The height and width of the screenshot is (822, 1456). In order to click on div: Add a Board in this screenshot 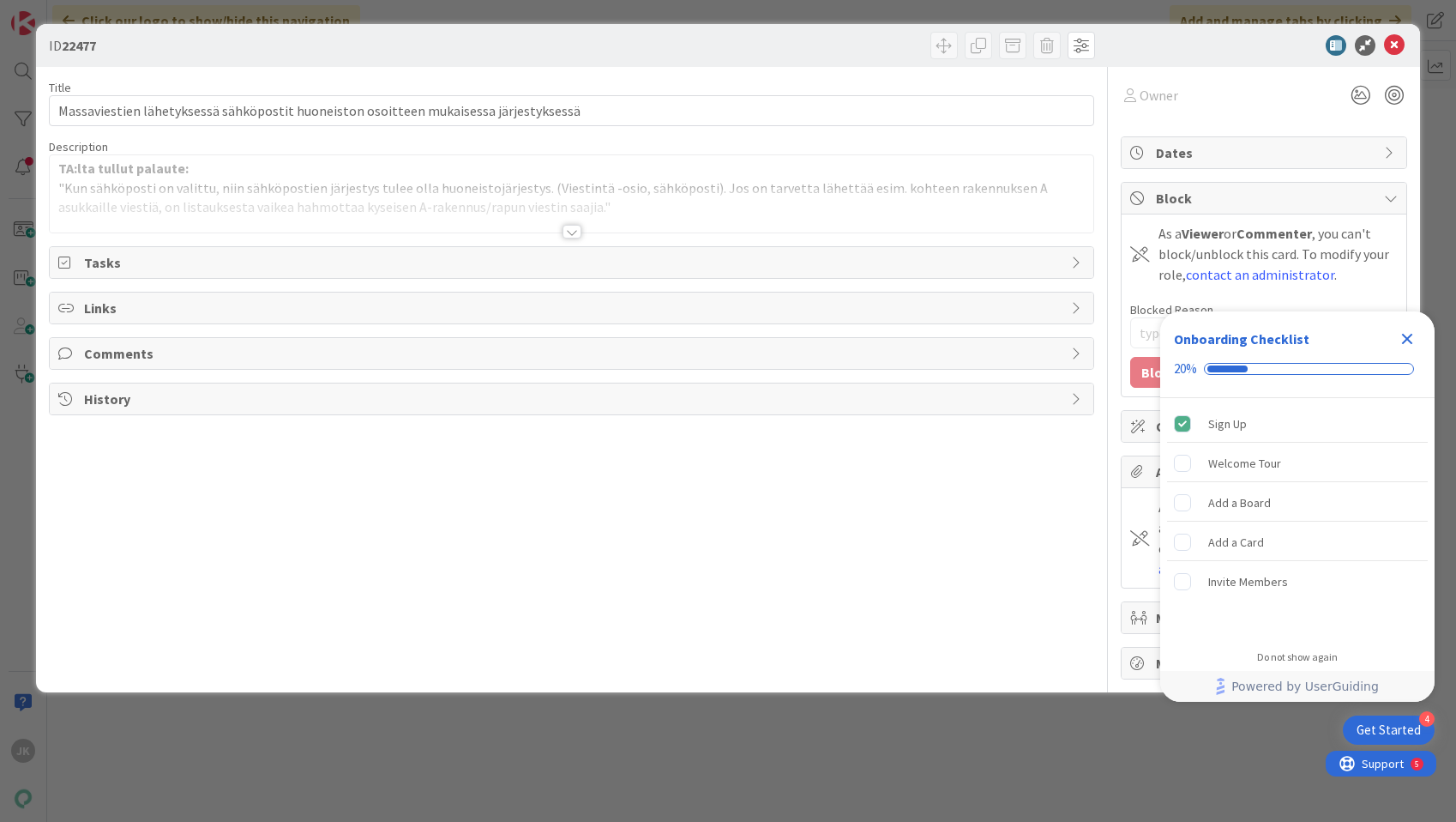, I will do `click(1239, 503)`.